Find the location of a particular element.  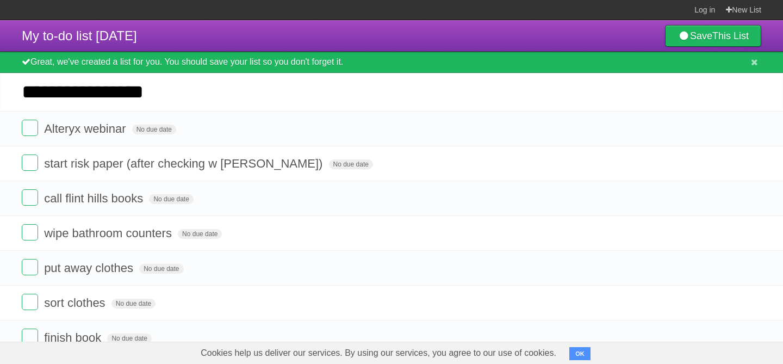

span: call flint hills books is located at coordinates (95, 198).